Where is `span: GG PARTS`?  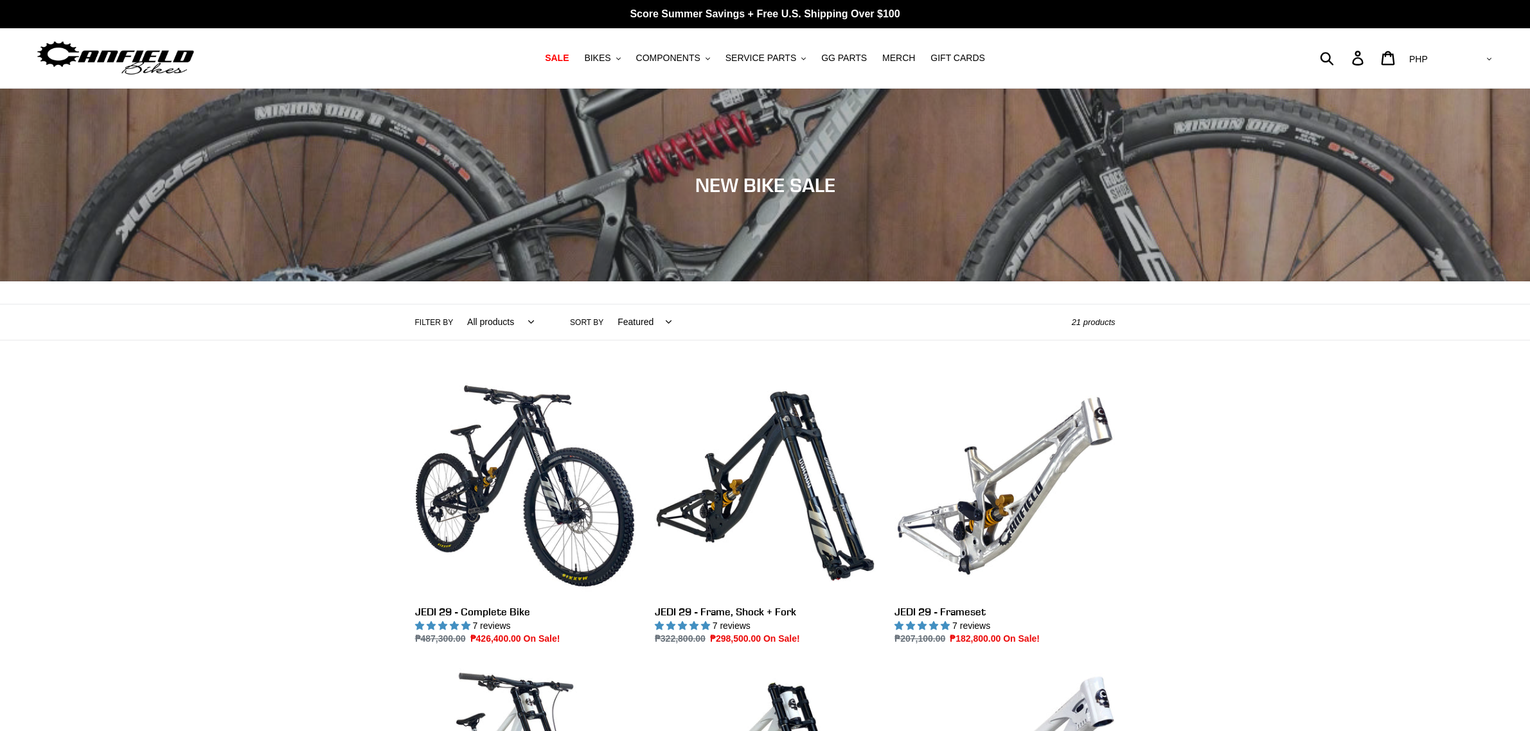 span: GG PARTS is located at coordinates (844, 58).